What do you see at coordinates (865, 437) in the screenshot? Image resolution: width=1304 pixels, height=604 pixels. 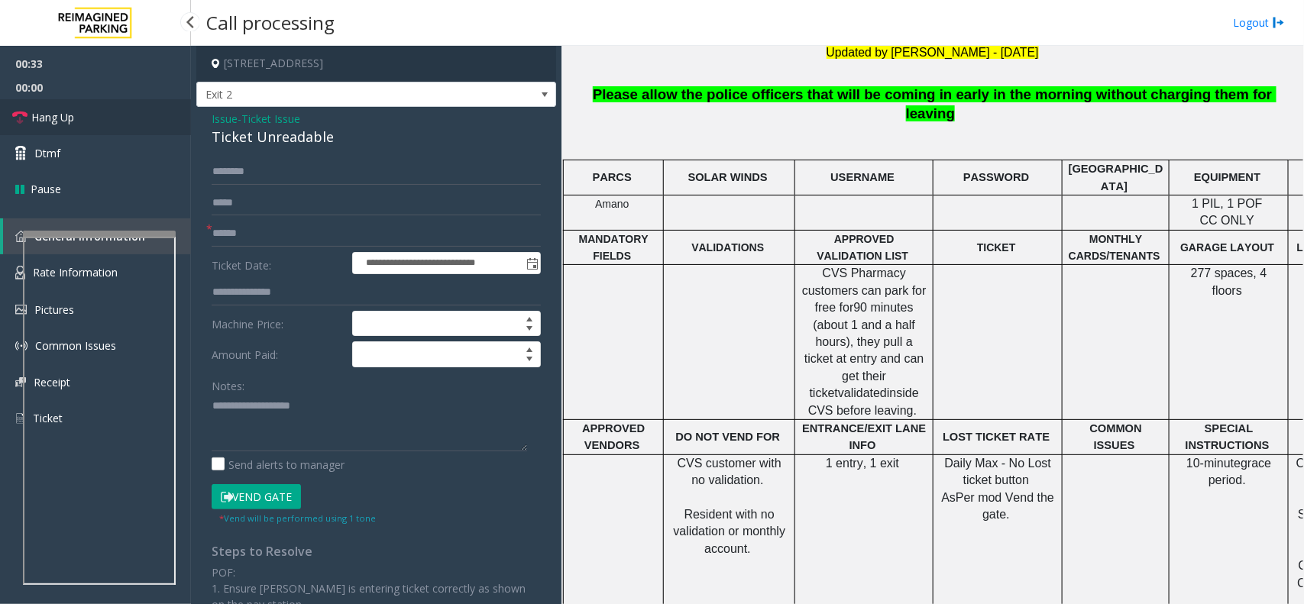 I see `span: ENTRANCE/EXIT LANE INFO` at bounding box center [865, 437].